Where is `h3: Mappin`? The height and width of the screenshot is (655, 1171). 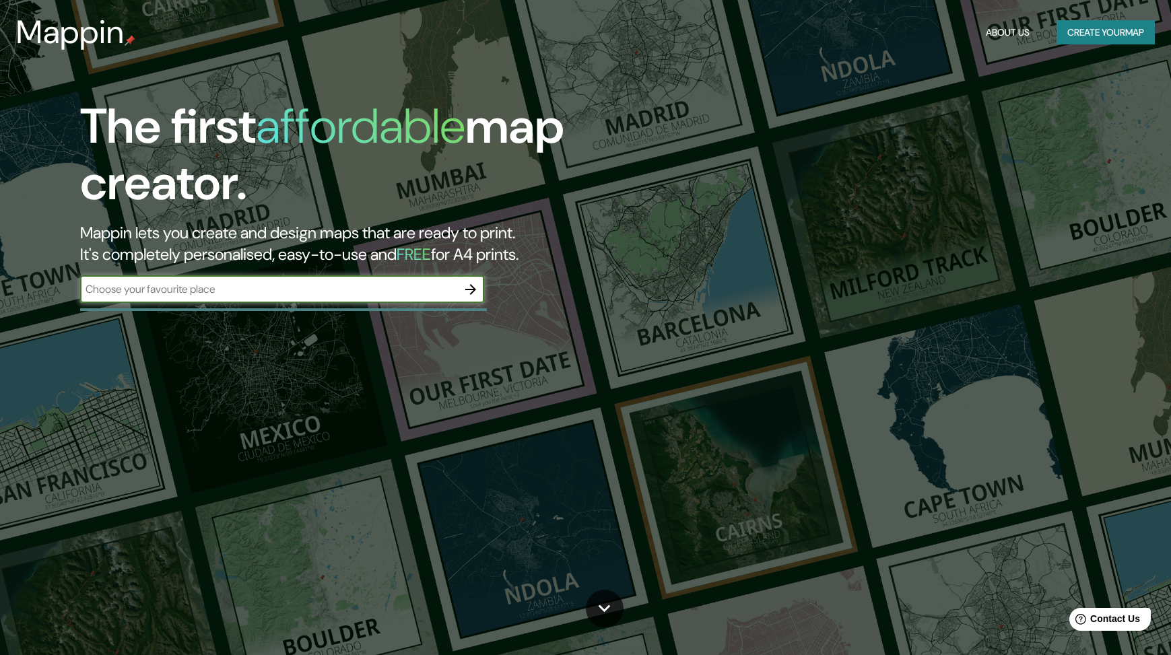
h3: Mappin is located at coordinates (70, 32).